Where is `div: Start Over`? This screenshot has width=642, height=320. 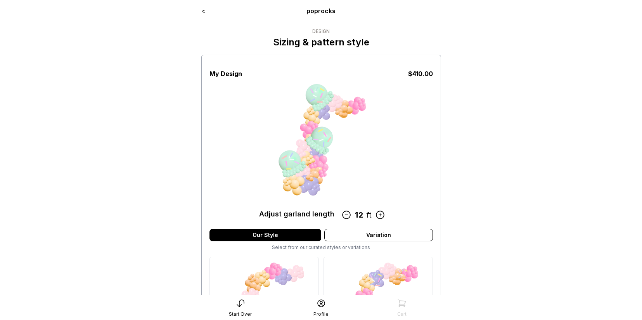
div: Start Over is located at coordinates (240, 314).